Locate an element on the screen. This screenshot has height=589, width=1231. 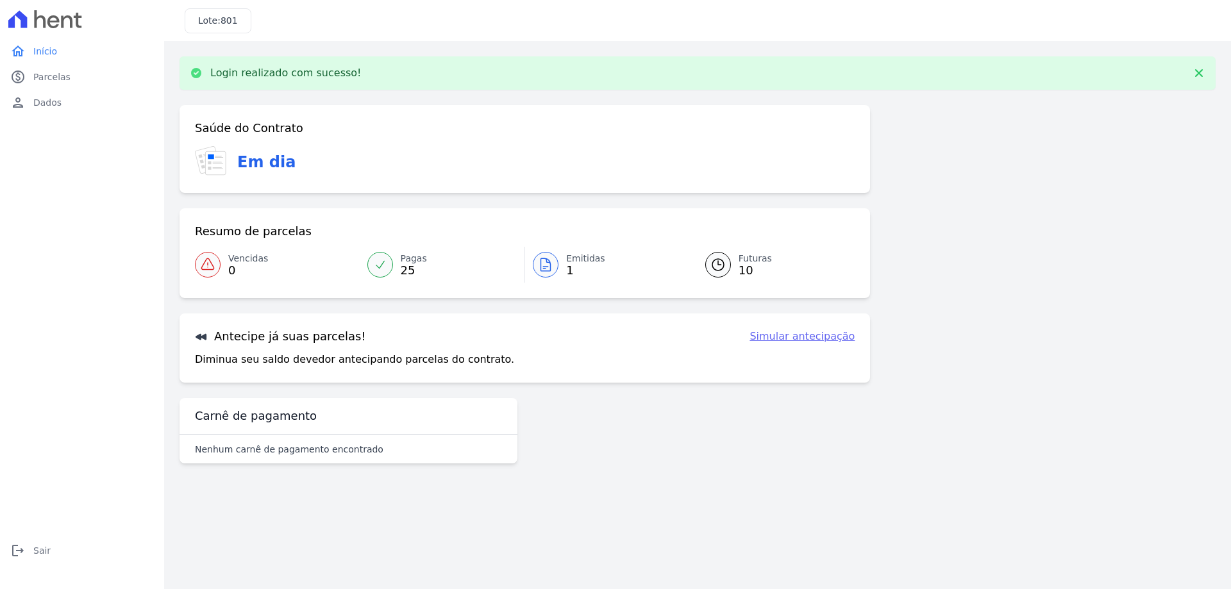
span: Vencidas is located at coordinates (248, 258).